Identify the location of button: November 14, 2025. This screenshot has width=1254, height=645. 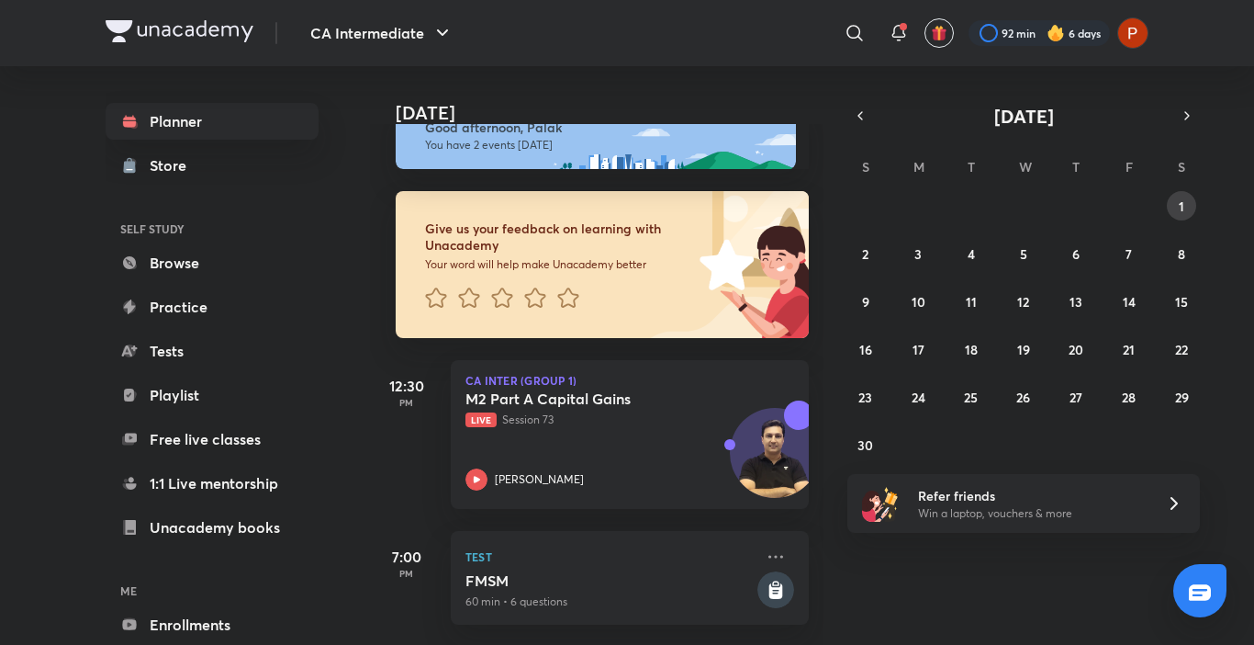
(1130, 301).